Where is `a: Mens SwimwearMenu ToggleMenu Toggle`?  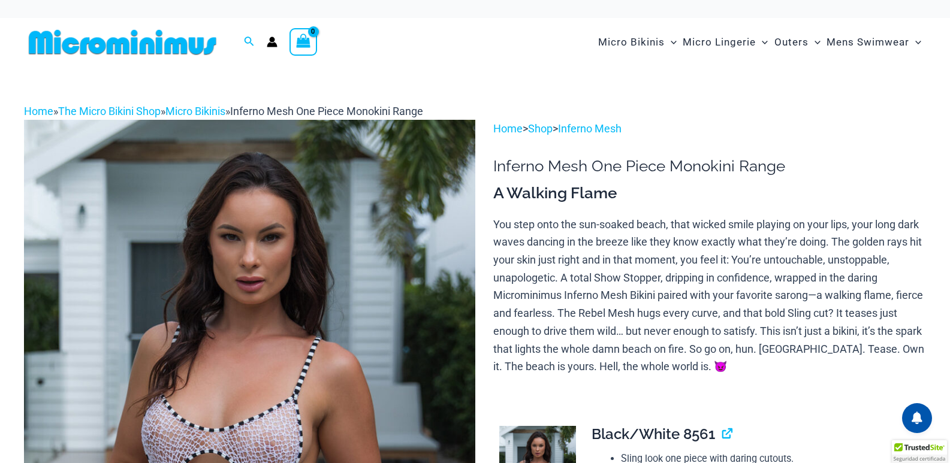 a: Mens SwimwearMenu ToggleMenu Toggle is located at coordinates (874, 42).